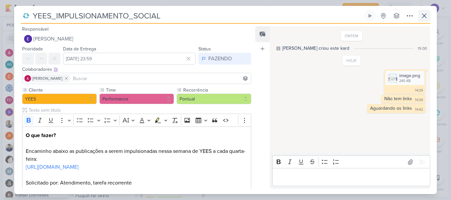 Image resolution: width=451 pixels, height=200 pixels. I want to click on button: FAZENDO, so click(225, 59).